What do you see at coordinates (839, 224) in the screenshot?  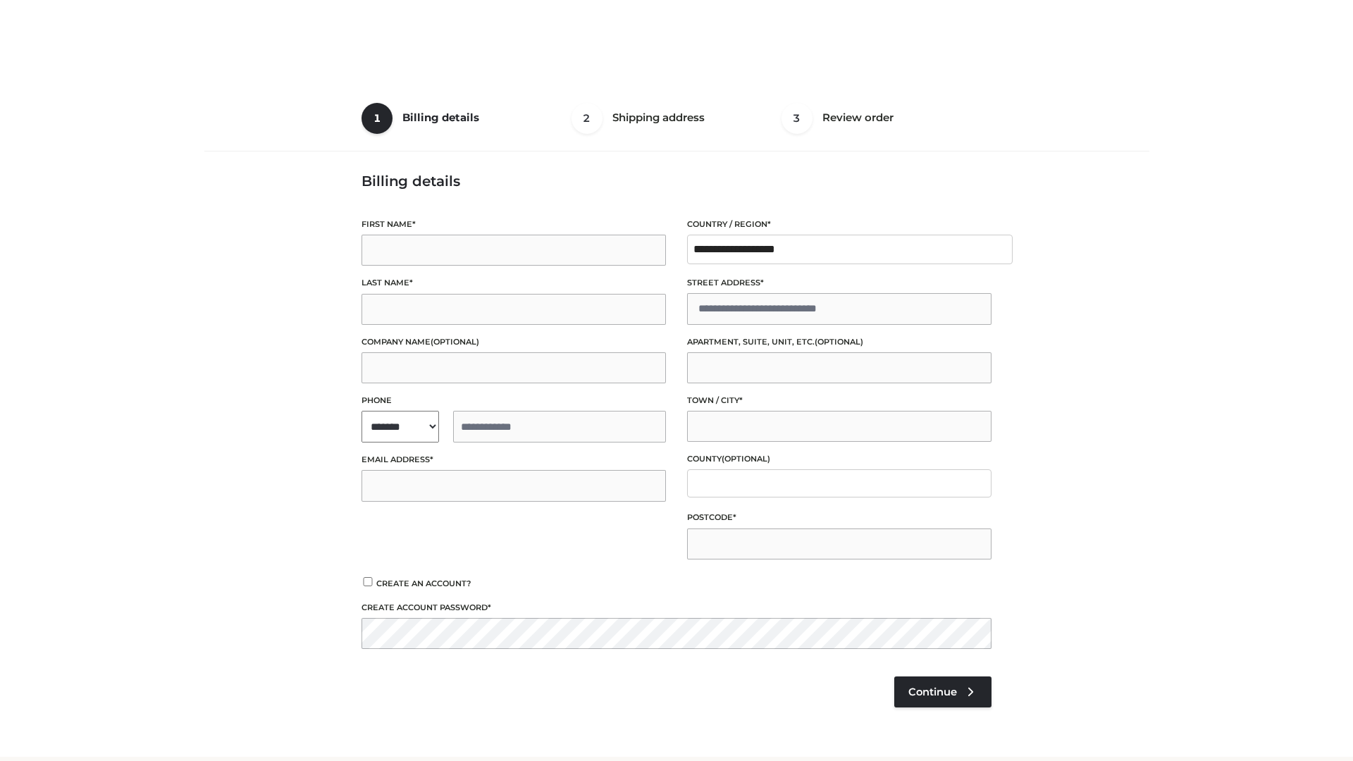 I see `label: Country / Region` at bounding box center [839, 224].